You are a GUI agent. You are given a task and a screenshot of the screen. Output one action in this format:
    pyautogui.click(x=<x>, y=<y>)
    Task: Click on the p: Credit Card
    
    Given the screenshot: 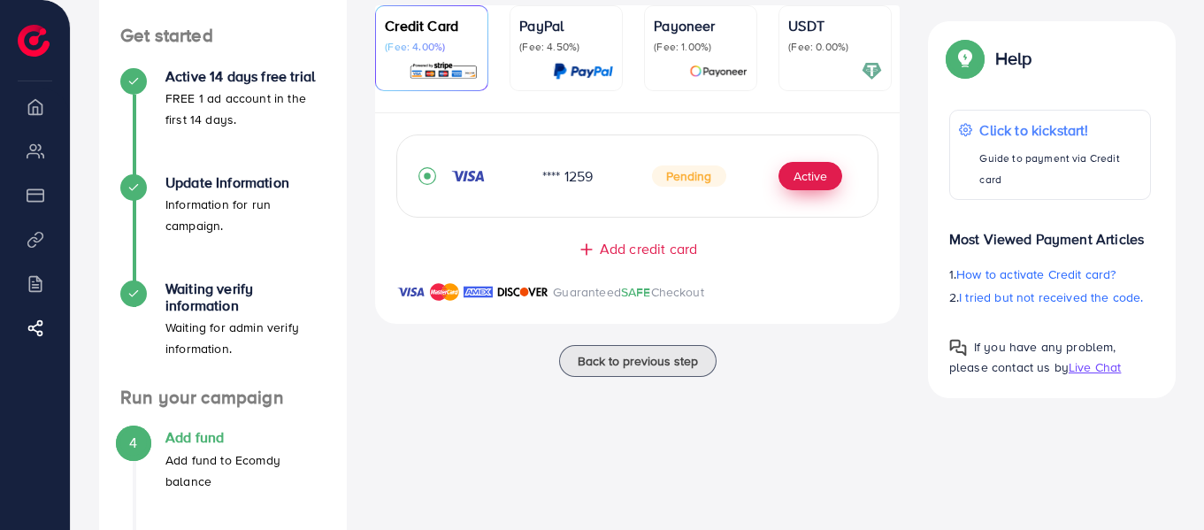 What is the action you would take?
    pyautogui.click(x=432, y=26)
    